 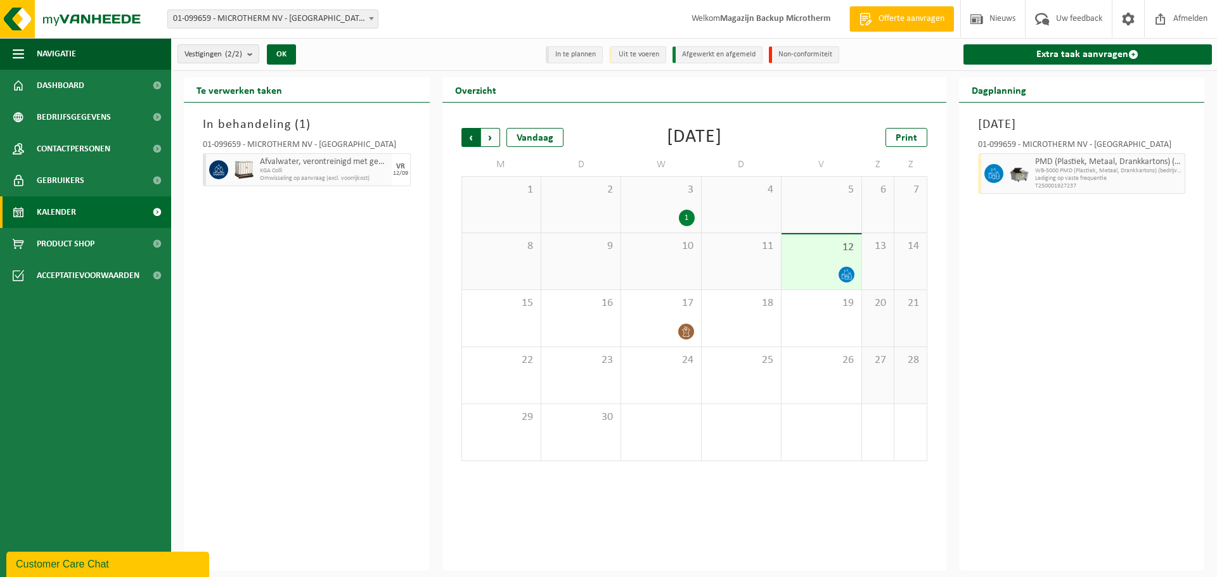 I want to click on span: Acceptatievoorwaarden, so click(x=88, y=276).